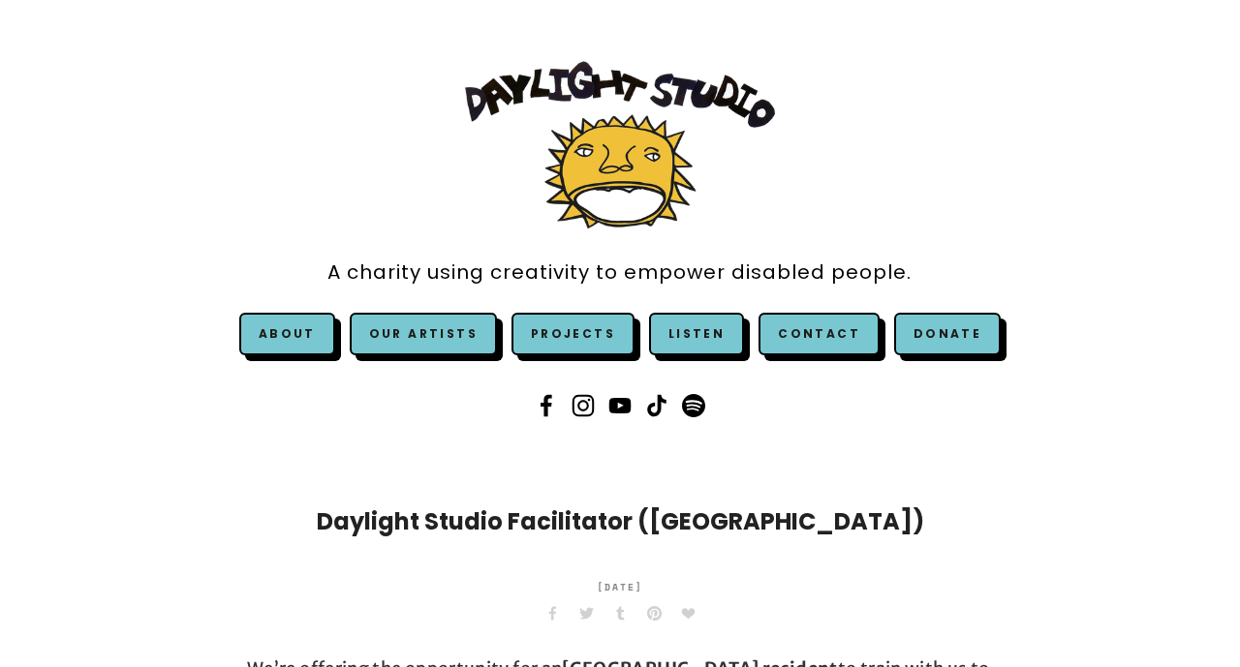  What do you see at coordinates (287, 333) in the screenshot?
I see `a: About` at bounding box center [287, 333].